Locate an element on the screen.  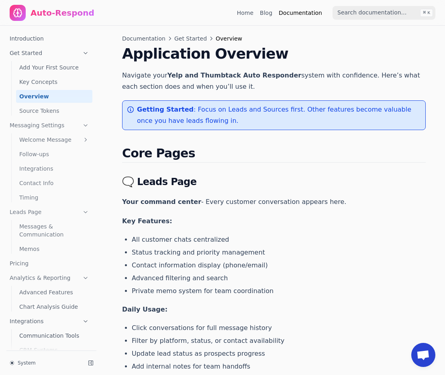
li: Update lead status as prospects progress is located at coordinates (279, 354).